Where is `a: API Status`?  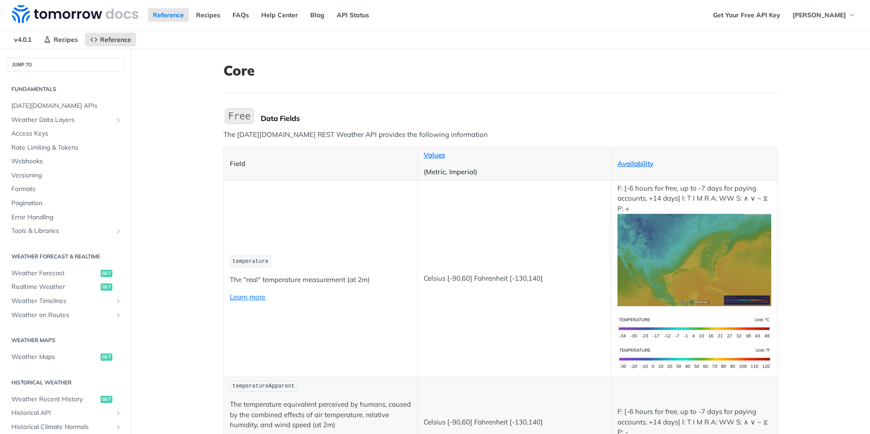 a: API Status is located at coordinates (353, 15).